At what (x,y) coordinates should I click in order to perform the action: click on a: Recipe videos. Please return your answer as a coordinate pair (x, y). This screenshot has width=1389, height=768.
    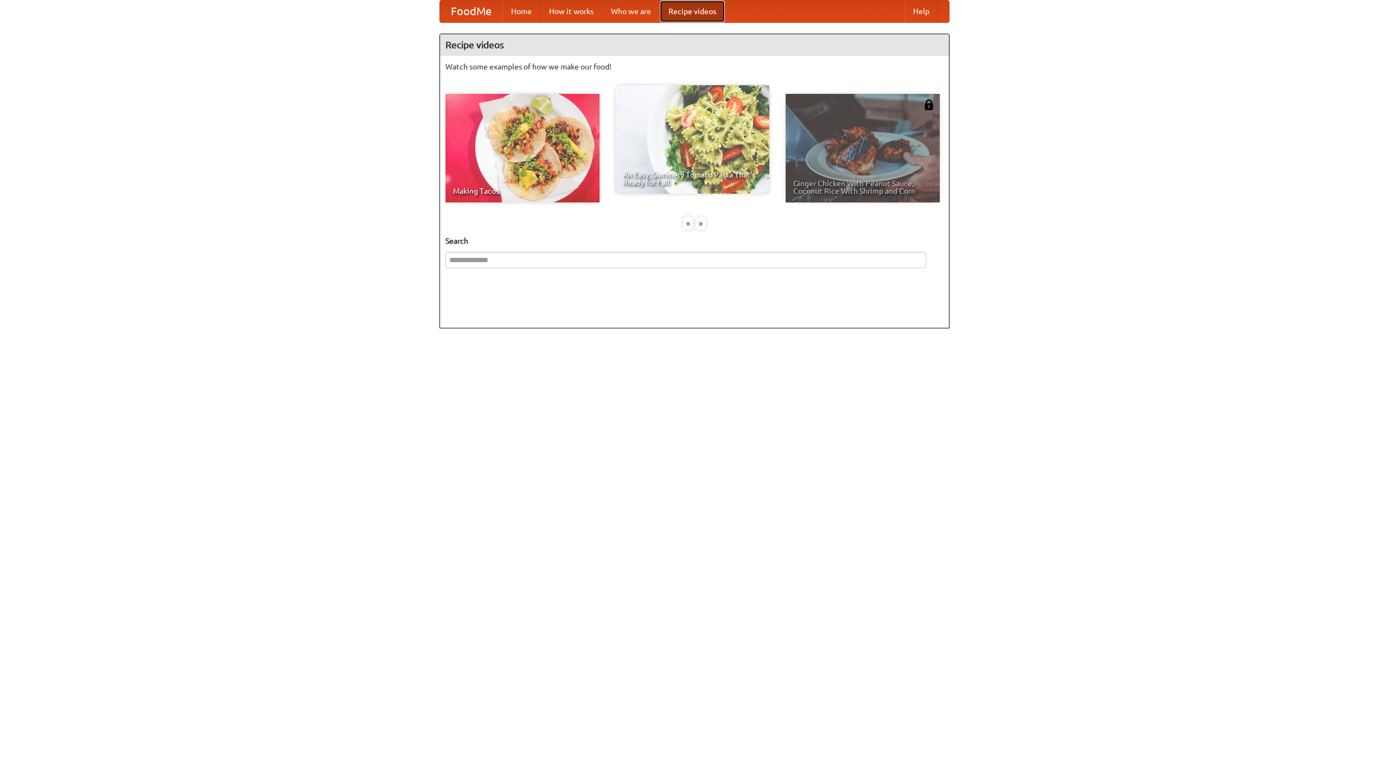
    Looking at the image, I should click on (692, 11).